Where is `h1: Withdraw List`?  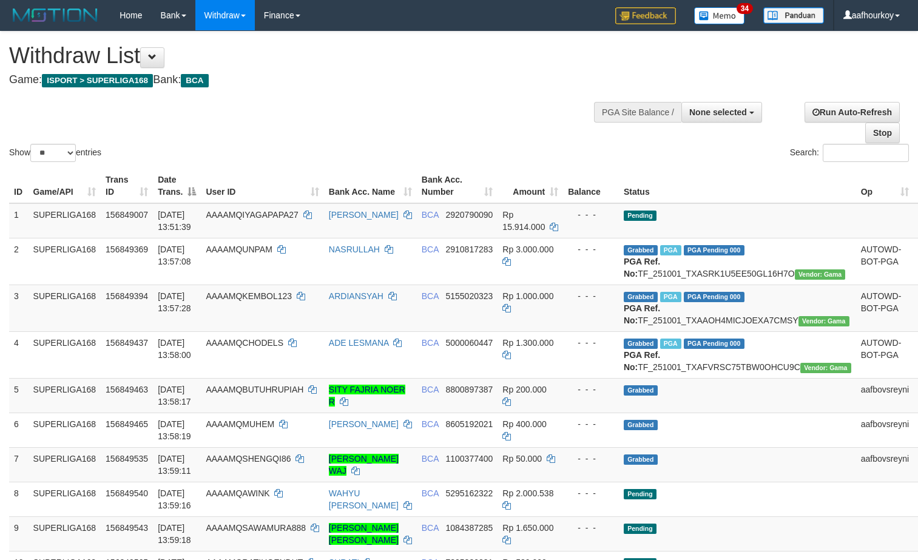 h1: Withdraw List is located at coordinates (304, 56).